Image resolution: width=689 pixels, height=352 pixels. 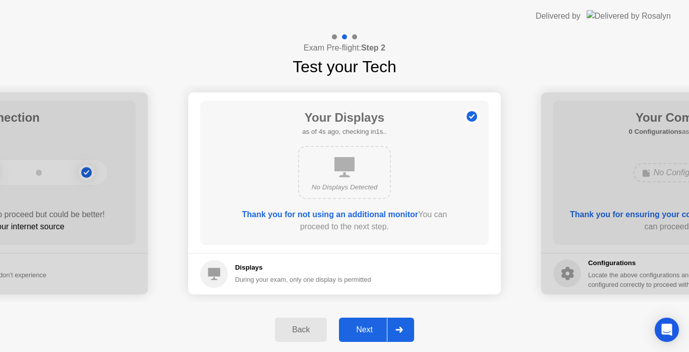 What do you see at coordinates (301, 329) in the screenshot?
I see `div: Back` at bounding box center [301, 329].